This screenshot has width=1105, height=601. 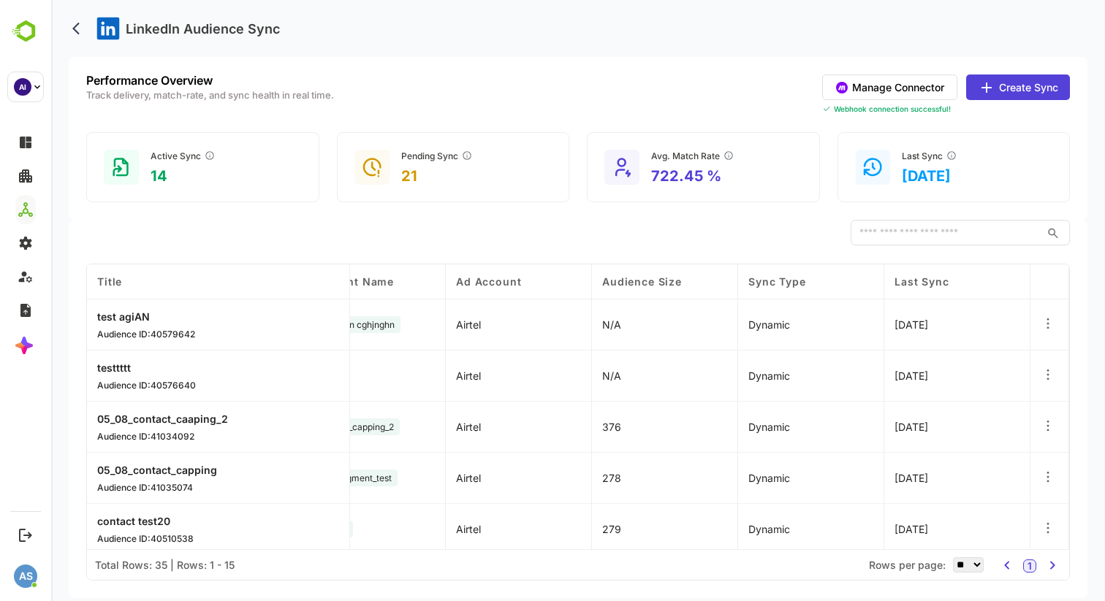 What do you see at coordinates (437, 281) in the screenshot?
I see `span: Ad Account` at bounding box center [437, 281].